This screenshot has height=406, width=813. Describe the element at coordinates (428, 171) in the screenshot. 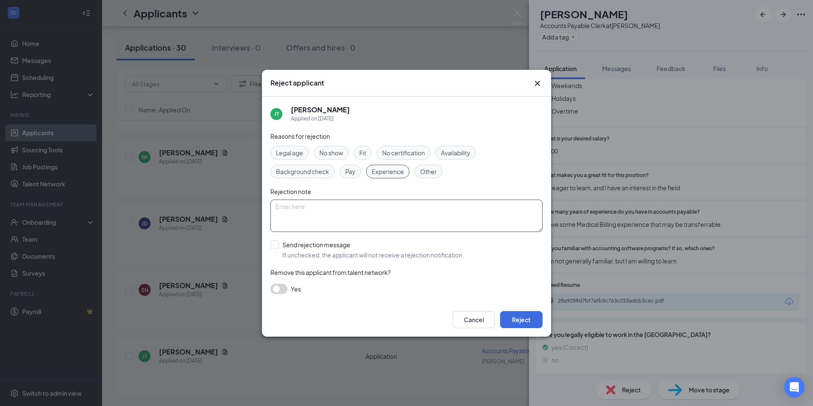

I see `span: Other` at that location.